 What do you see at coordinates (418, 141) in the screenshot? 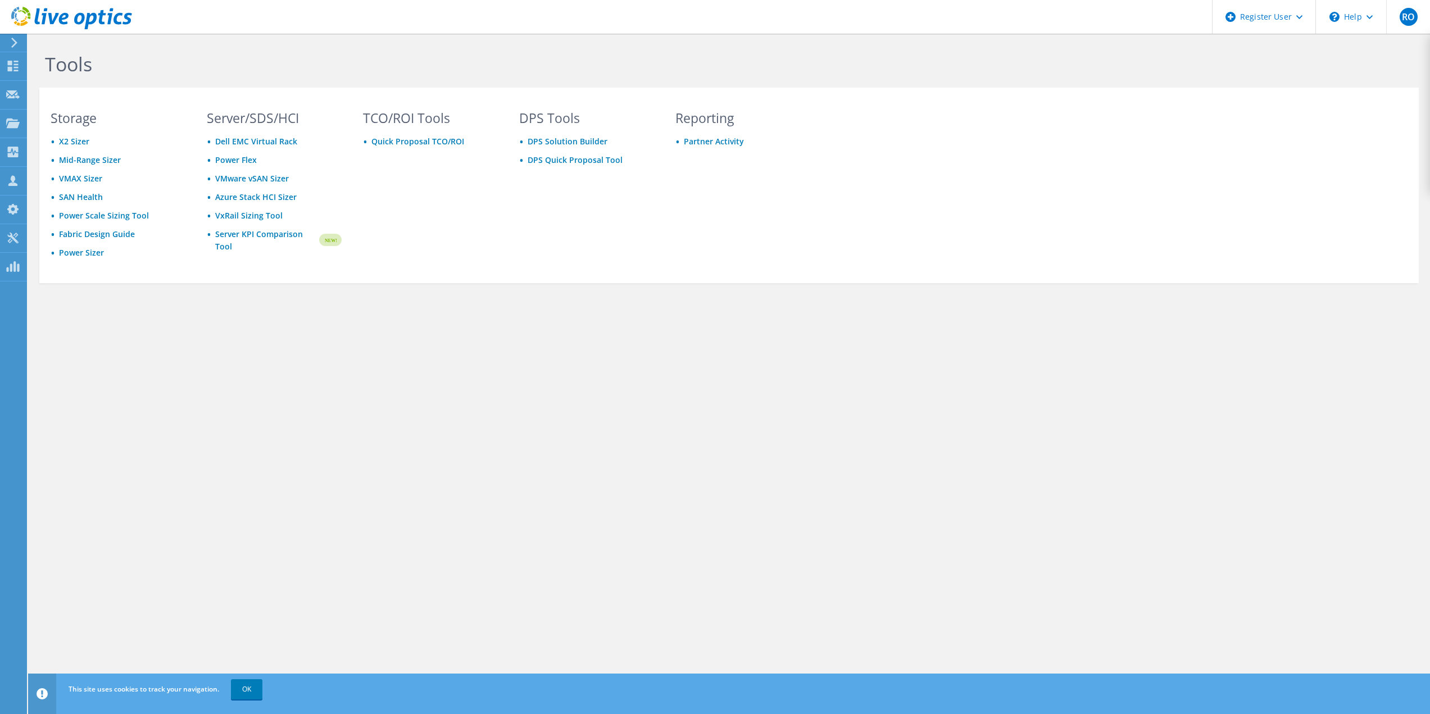
I see `a: Quick Proposal TCO/ROI` at bounding box center [418, 141].